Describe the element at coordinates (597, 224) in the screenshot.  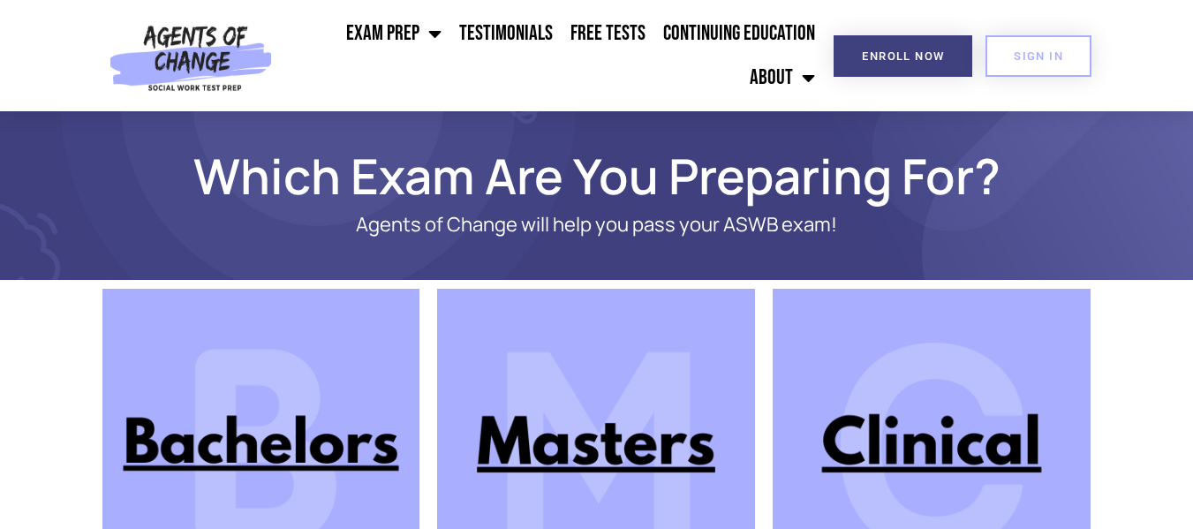
I see `p: Agents of Change will help you pass your ASWB exam!` at that location.